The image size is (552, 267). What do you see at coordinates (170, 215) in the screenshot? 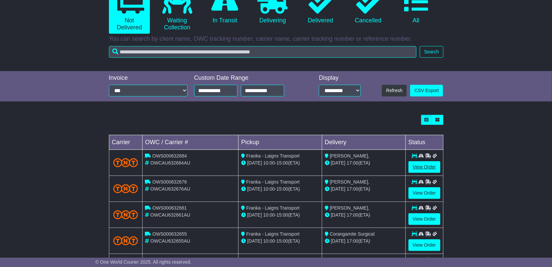
I see `span: OWCAU632661AU` at bounding box center [170, 215].